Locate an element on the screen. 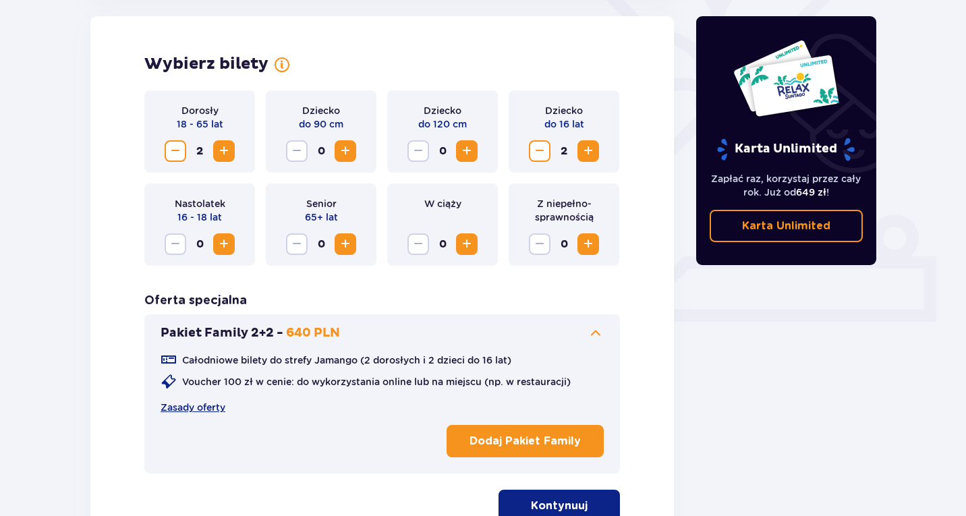 The width and height of the screenshot is (966, 516). p: 18 - 65 lat is located at coordinates (200, 124).